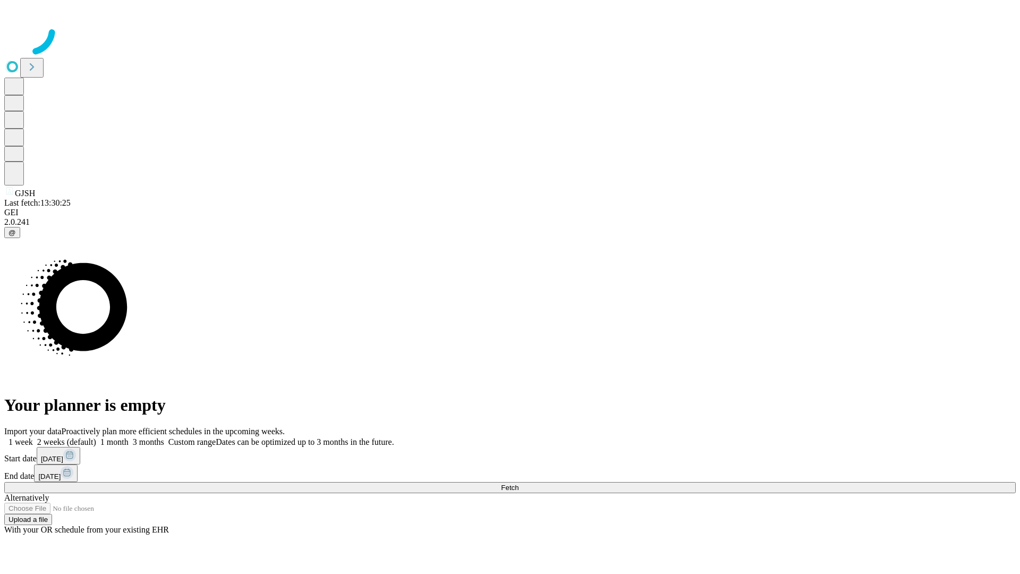 This screenshot has height=574, width=1020. What do you see at coordinates (87, 529) in the screenshot?
I see `span: With your OR schedule from your existing EHR` at bounding box center [87, 529].